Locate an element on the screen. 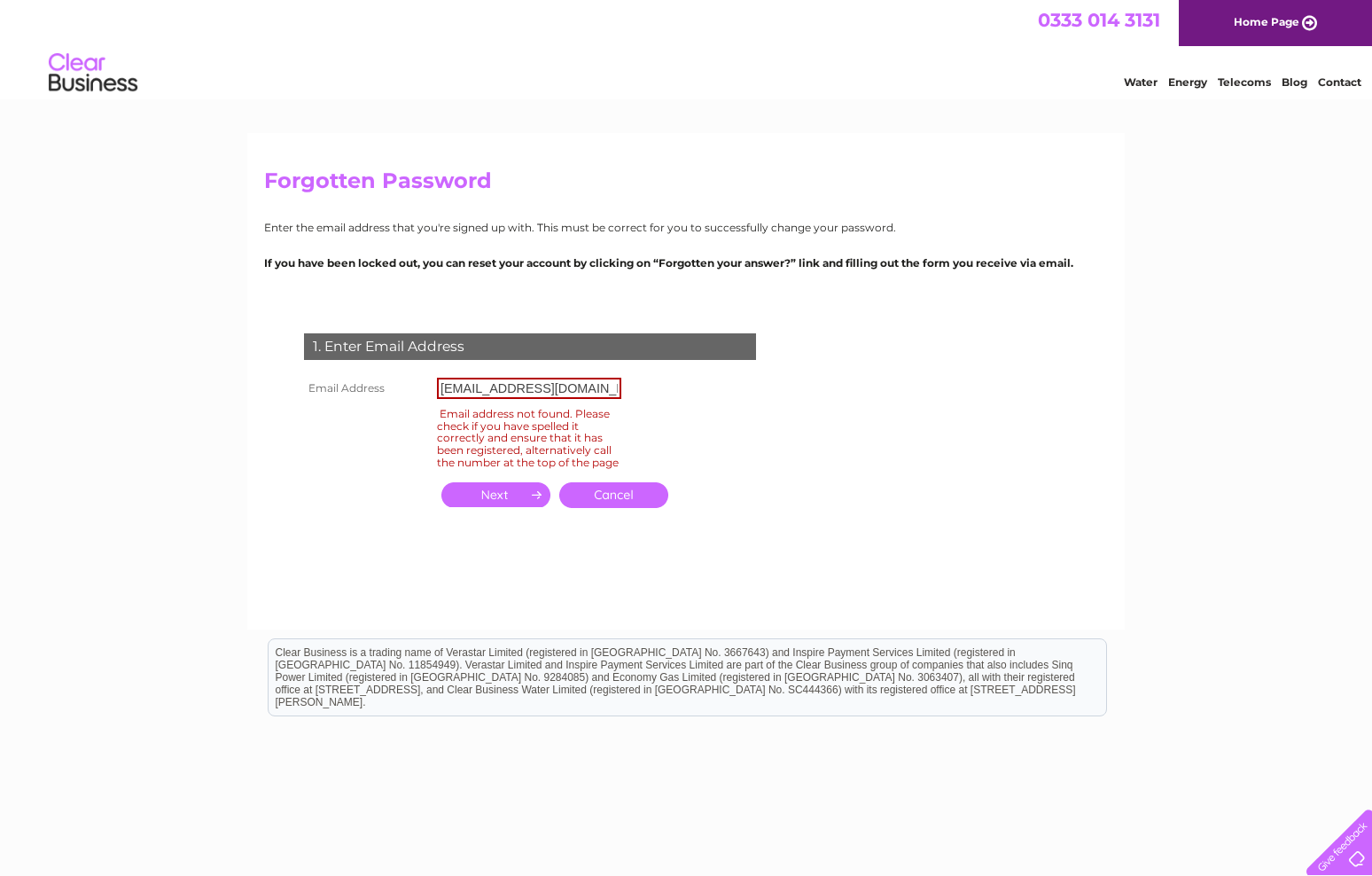 Image resolution: width=1372 pixels, height=876 pixels. img: logo.png is located at coordinates (93, 73).